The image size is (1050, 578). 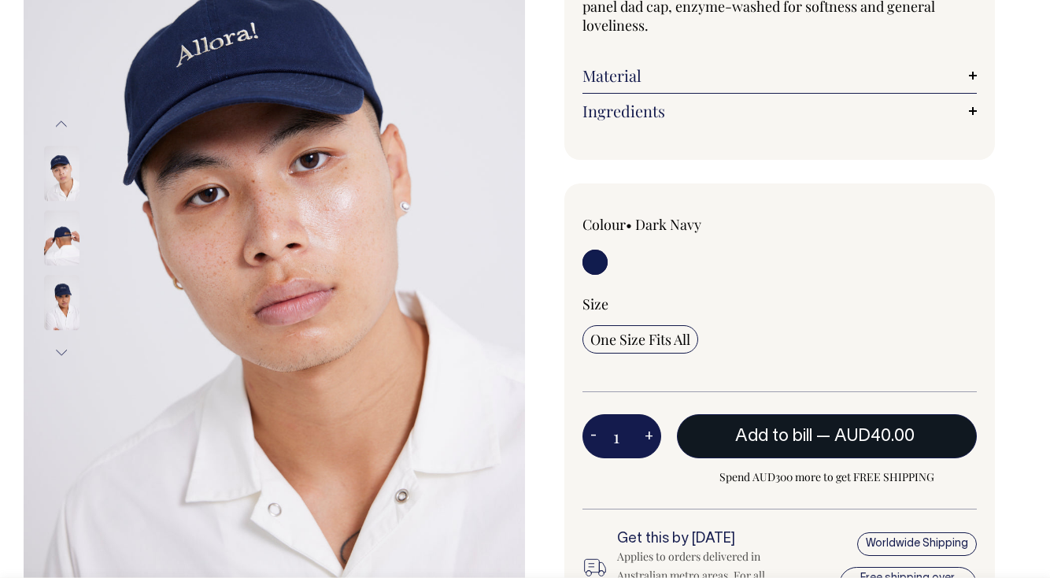 What do you see at coordinates (779, 304) in the screenshot?
I see `div: Size` at bounding box center [779, 304].